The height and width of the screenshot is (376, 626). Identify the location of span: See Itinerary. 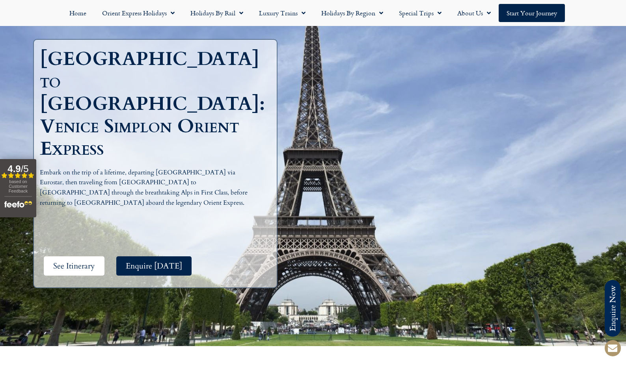
(74, 266).